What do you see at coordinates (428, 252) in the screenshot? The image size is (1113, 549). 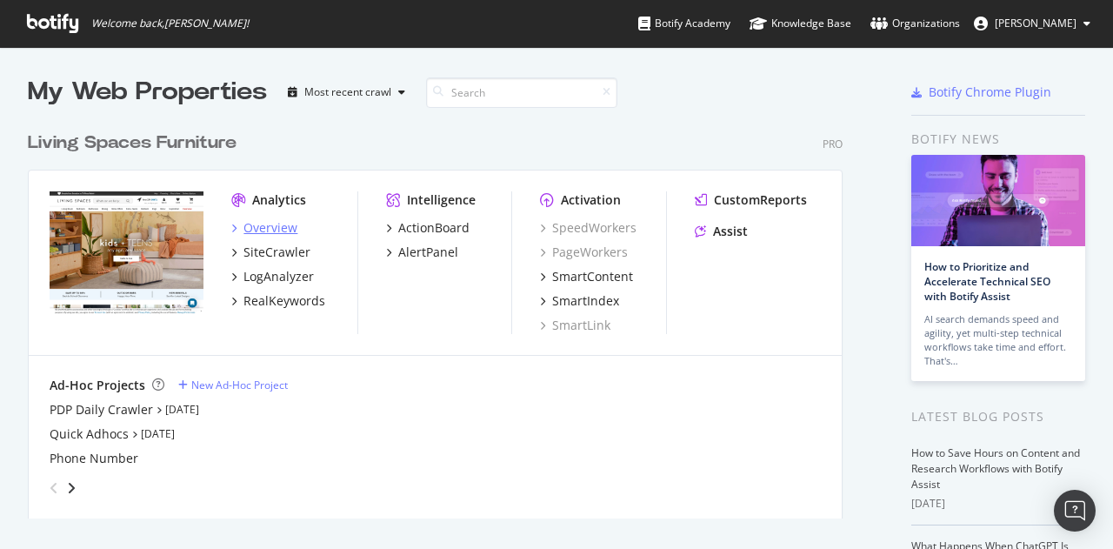 I see `div: AlertPanel` at bounding box center [428, 252].